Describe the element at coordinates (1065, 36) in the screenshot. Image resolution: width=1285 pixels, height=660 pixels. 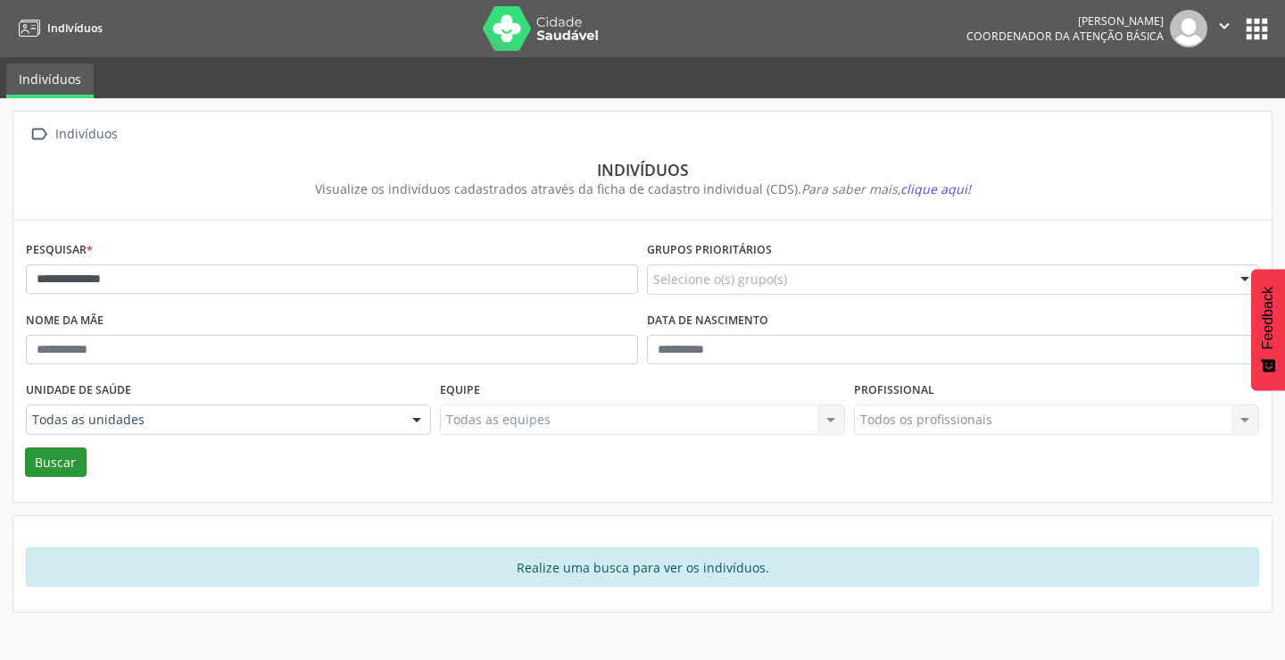
I see `span: Coordenador da Atenção Básica` at that location.